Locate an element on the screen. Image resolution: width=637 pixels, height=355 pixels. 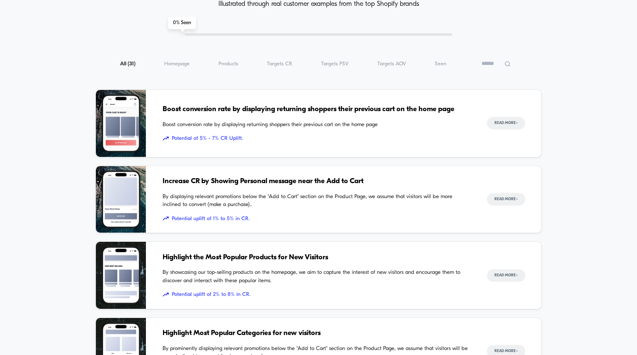
span: Products is located at coordinates (228, 64).